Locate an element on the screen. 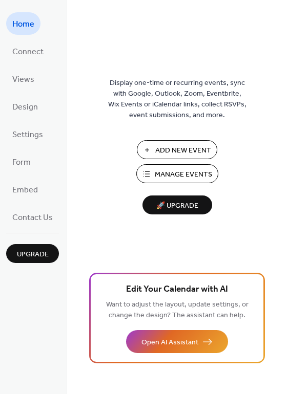 The height and width of the screenshot is (394, 287). button: 🚀 Upgrade is located at coordinates (177, 205).